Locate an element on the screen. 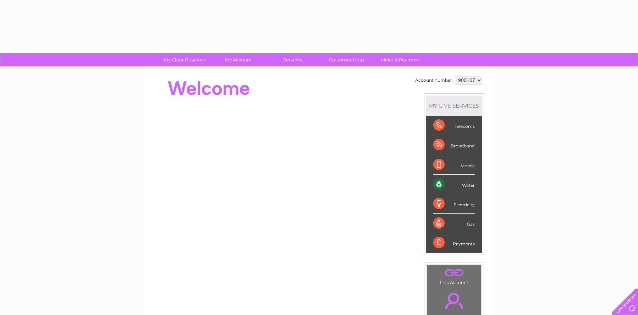 The height and width of the screenshot is (315, 638). a: My Clear Business is located at coordinates (185, 60).